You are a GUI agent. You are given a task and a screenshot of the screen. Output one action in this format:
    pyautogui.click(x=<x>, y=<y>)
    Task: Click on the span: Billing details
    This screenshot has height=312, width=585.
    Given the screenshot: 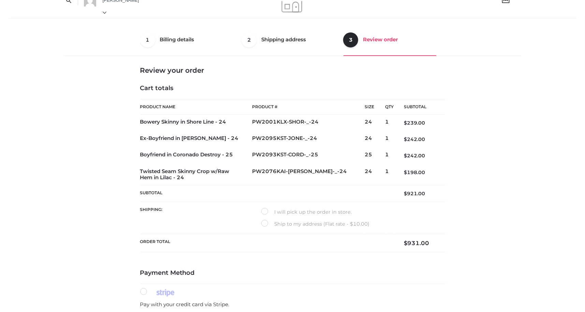 What is the action you would take?
    pyautogui.click(x=177, y=39)
    